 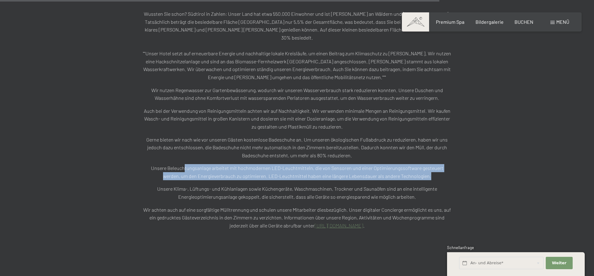 I want to click on span: BUCHEN, so click(x=524, y=22).